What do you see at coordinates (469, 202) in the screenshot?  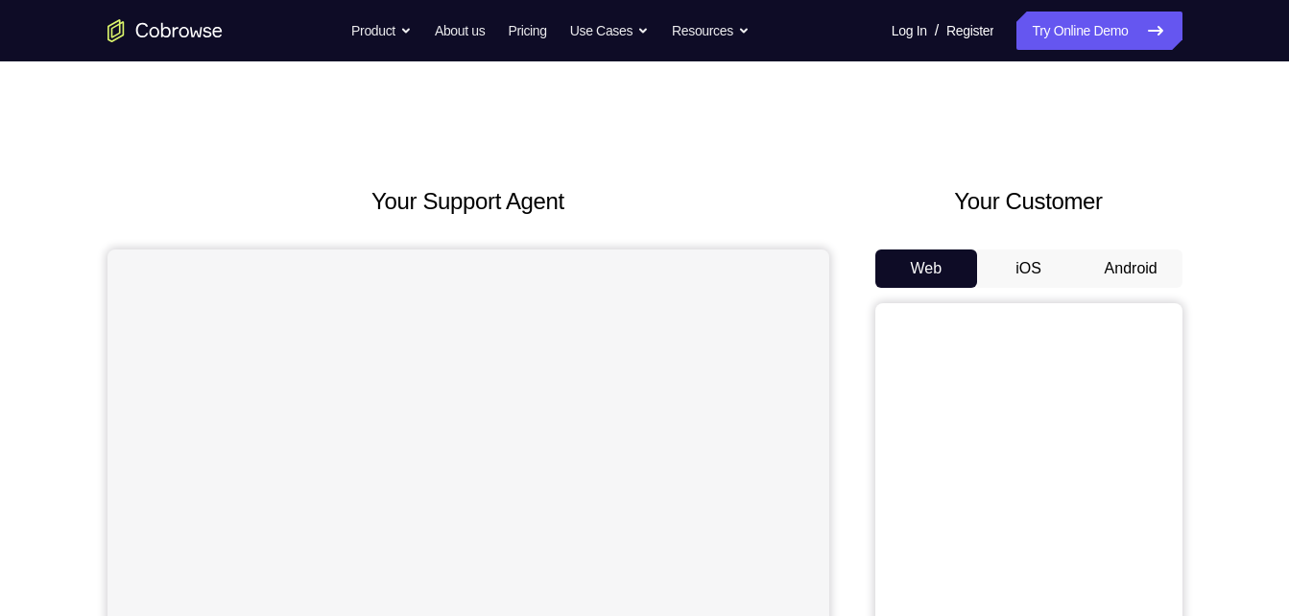 I see `h2: Your Support Agent` at bounding box center [469, 202].